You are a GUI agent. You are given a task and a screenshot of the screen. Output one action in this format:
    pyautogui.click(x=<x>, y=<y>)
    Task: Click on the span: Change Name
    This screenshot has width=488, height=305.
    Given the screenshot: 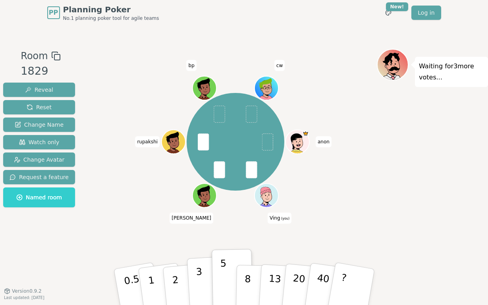 What is the action you would take?
    pyautogui.click(x=39, y=125)
    